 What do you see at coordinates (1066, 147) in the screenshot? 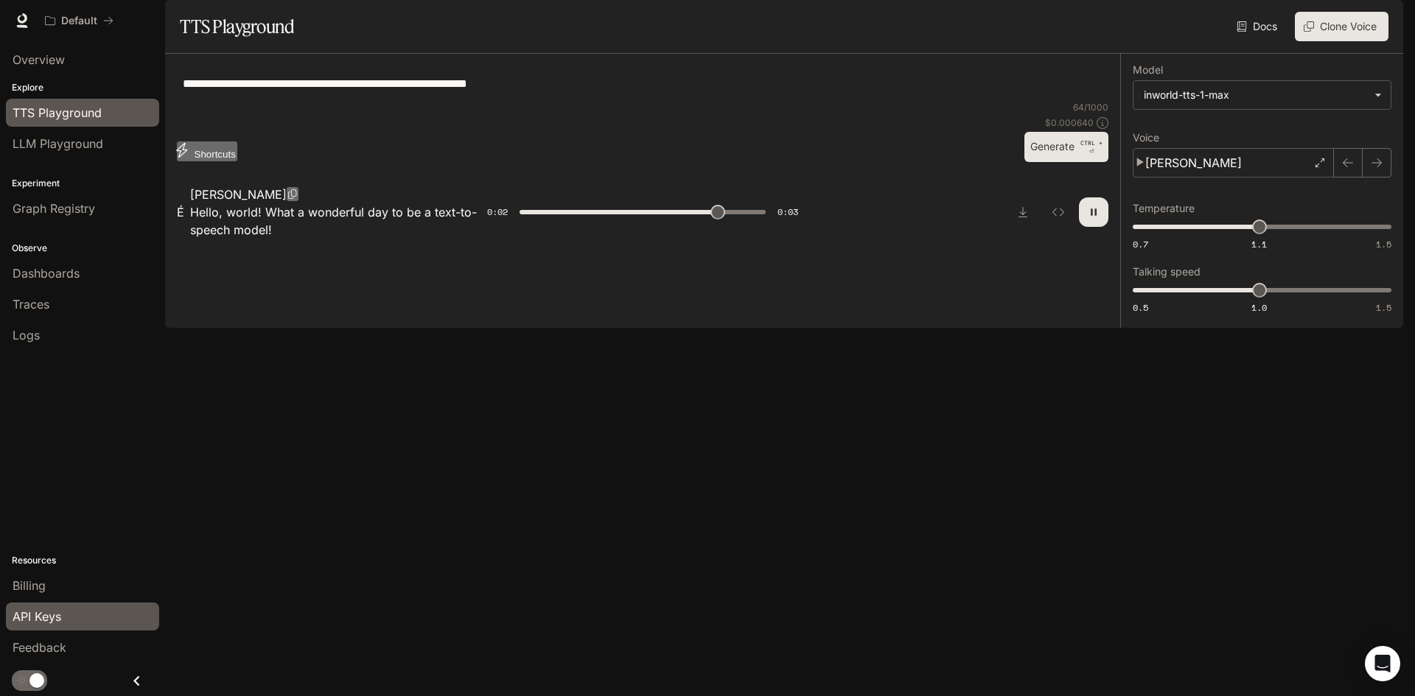
I see `button: GenerateCTRL +⏎` at bounding box center [1066, 147].